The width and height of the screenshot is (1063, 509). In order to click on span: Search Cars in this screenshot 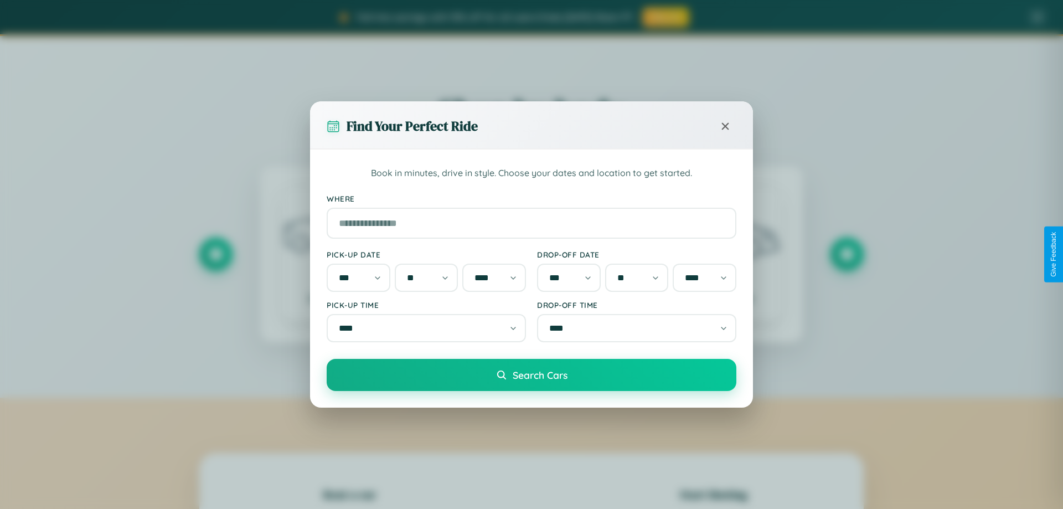, I will do `click(540, 375)`.